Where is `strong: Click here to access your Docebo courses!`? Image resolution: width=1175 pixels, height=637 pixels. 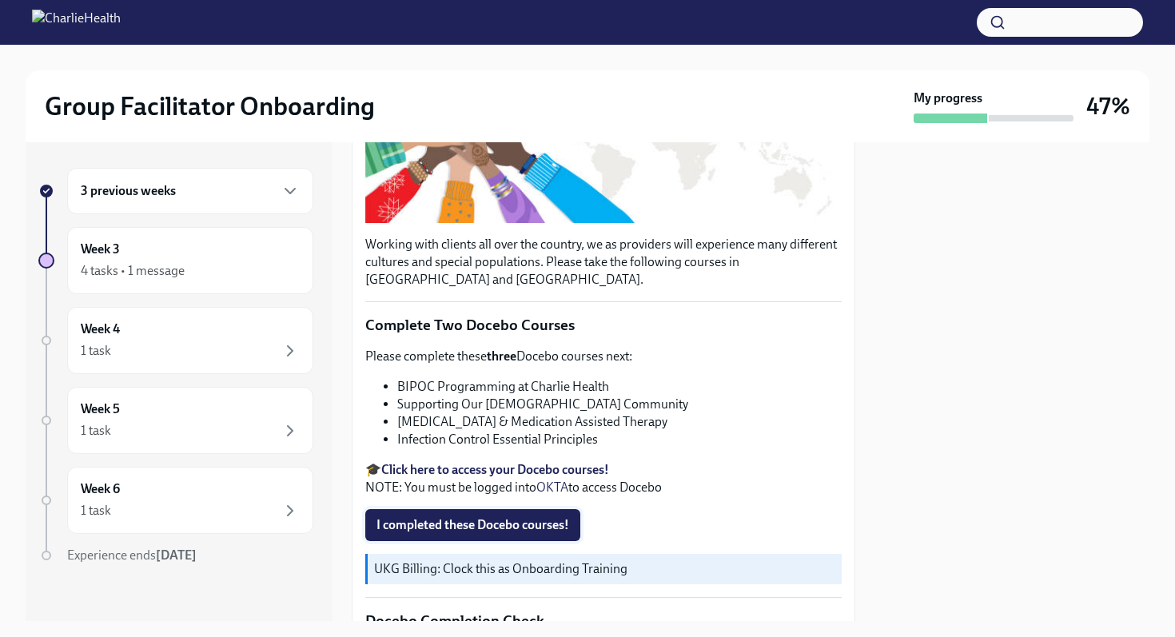
strong: Click here to access your Docebo courses! is located at coordinates (495, 469).